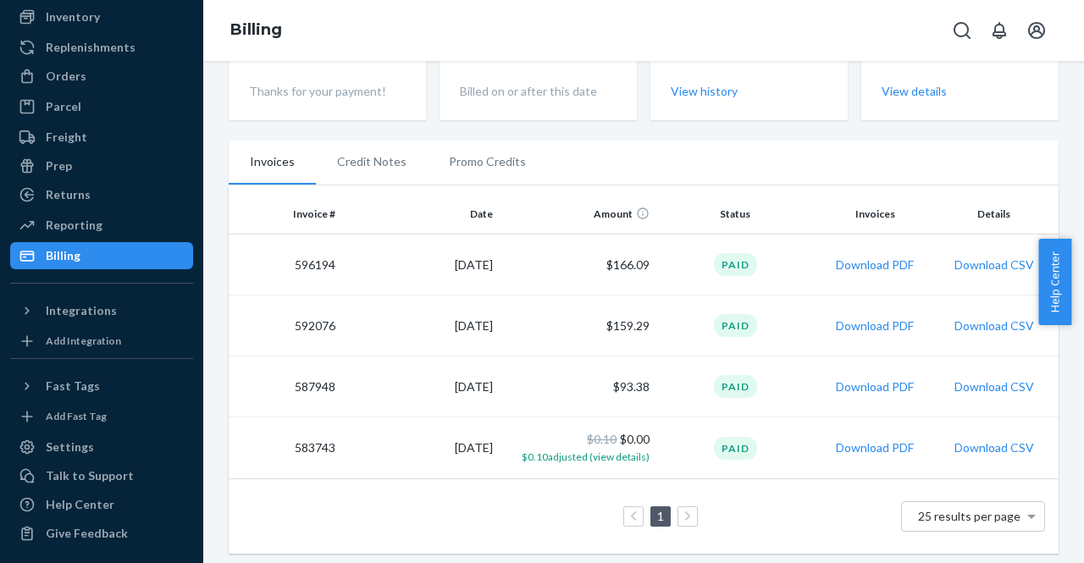 This screenshot has height=563, width=1084. What do you see at coordinates (999, 30) in the screenshot?
I see `button: Open notifications` at bounding box center [999, 30].